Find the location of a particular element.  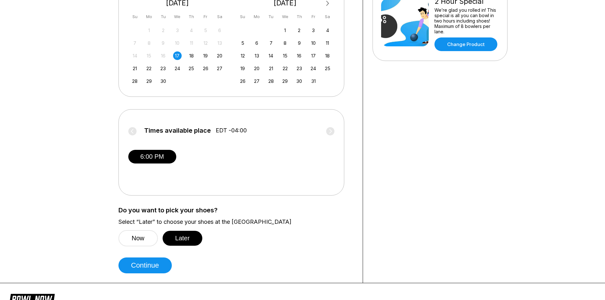

div: Not available Sunday, September 14th, 2025 is located at coordinates (135, 56).